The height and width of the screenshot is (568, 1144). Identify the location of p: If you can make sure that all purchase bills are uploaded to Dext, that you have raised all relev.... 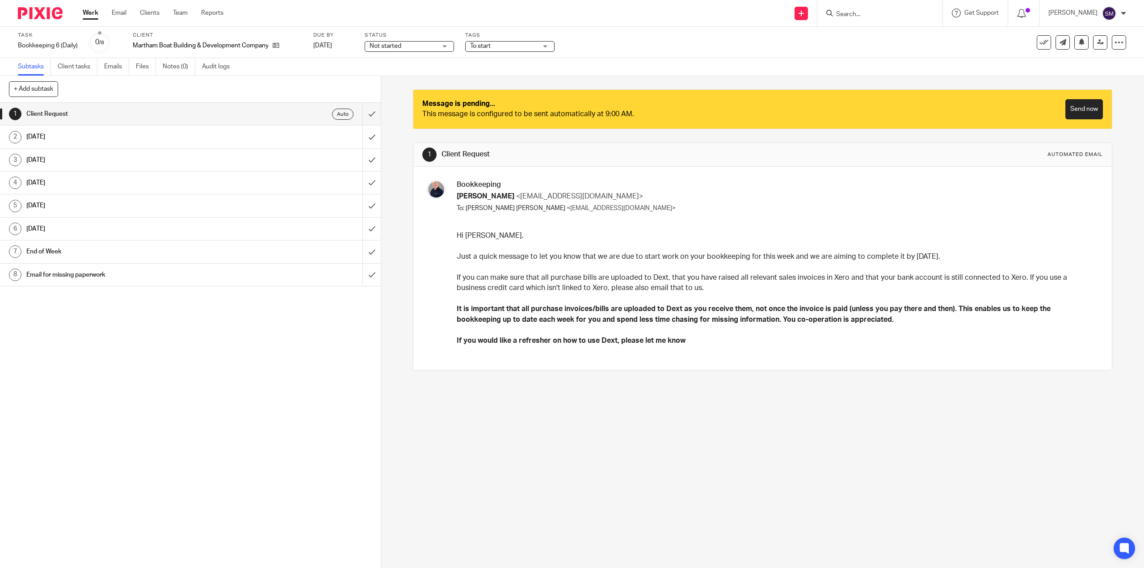
(776, 283).